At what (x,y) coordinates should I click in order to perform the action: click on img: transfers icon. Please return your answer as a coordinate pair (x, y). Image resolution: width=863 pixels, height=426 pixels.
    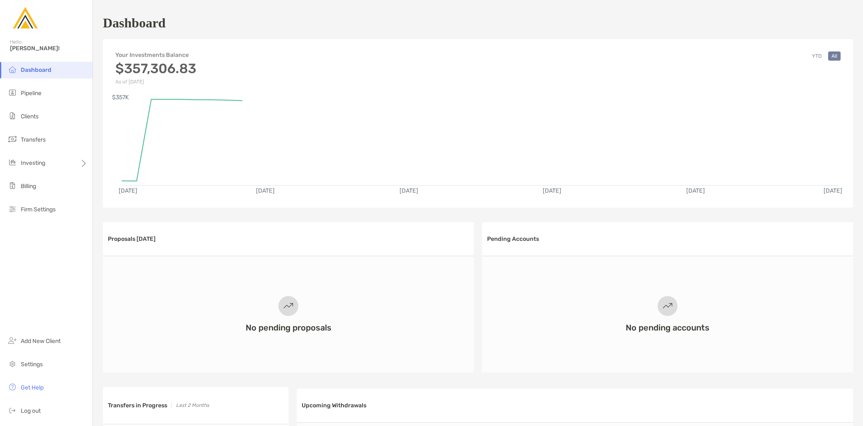
    Looking at the image, I should click on (12, 139).